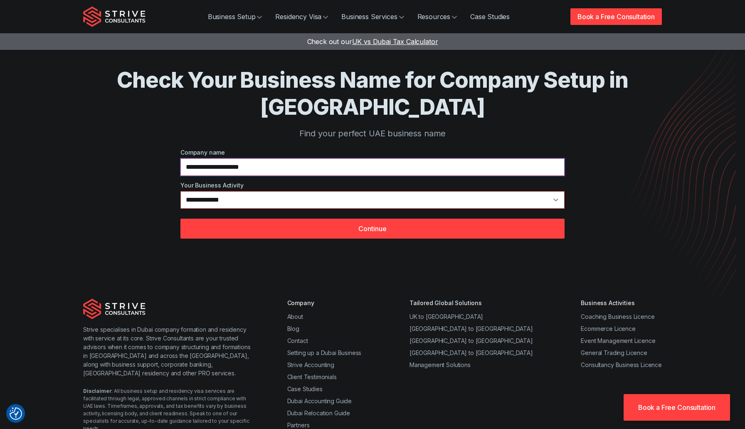 Image resolution: width=745 pixels, height=429 pixels. Describe the element at coordinates (298, 340) in the screenshot. I see `a: Contact` at that location.